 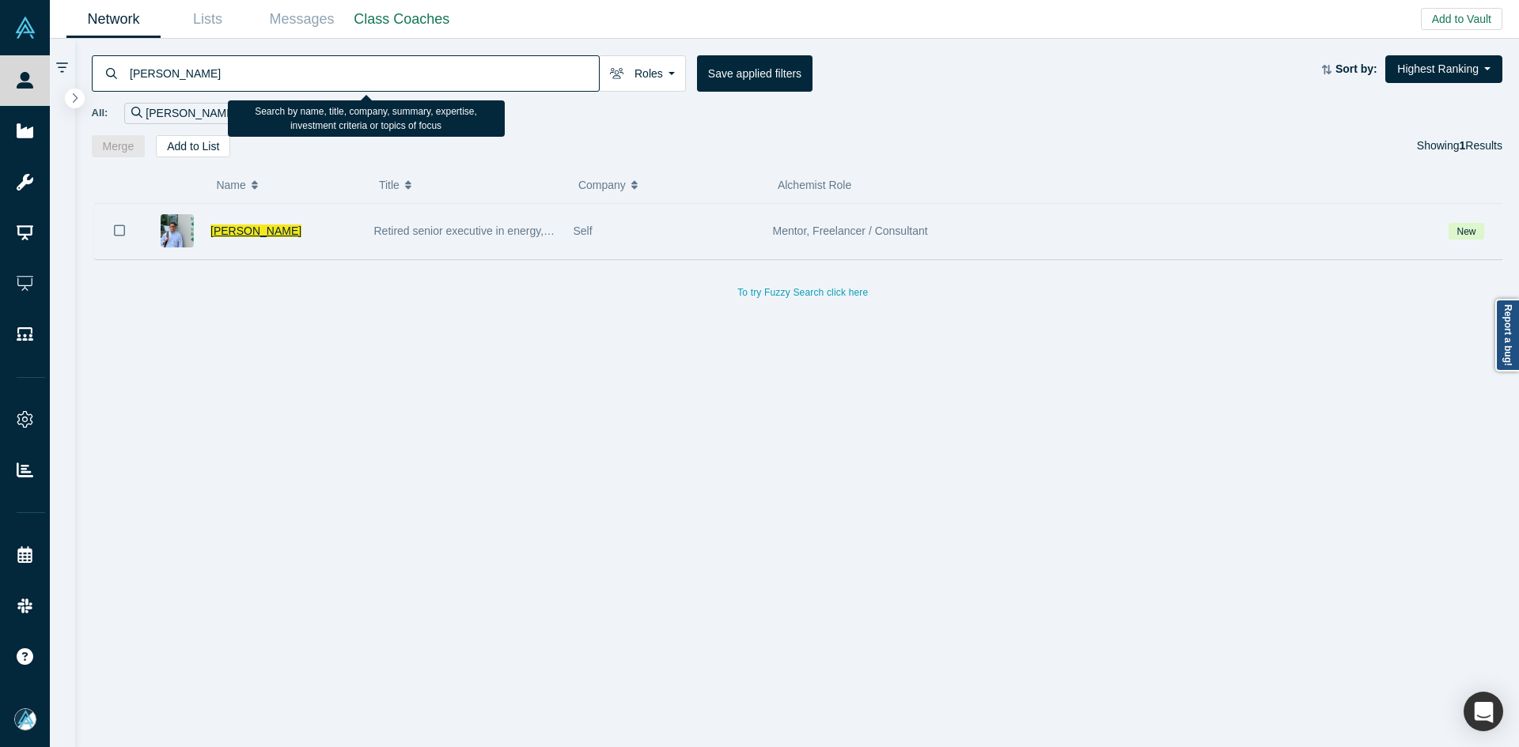 I want to click on button: Merge, so click(x=119, y=146).